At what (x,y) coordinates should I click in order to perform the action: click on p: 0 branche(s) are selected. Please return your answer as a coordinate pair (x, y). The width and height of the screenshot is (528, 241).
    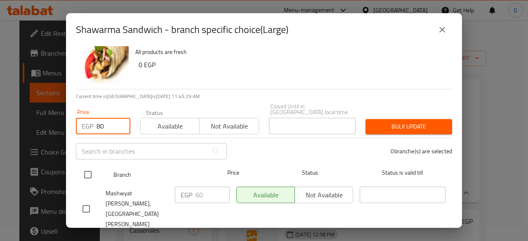
    Looking at the image, I should click on (421, 151).